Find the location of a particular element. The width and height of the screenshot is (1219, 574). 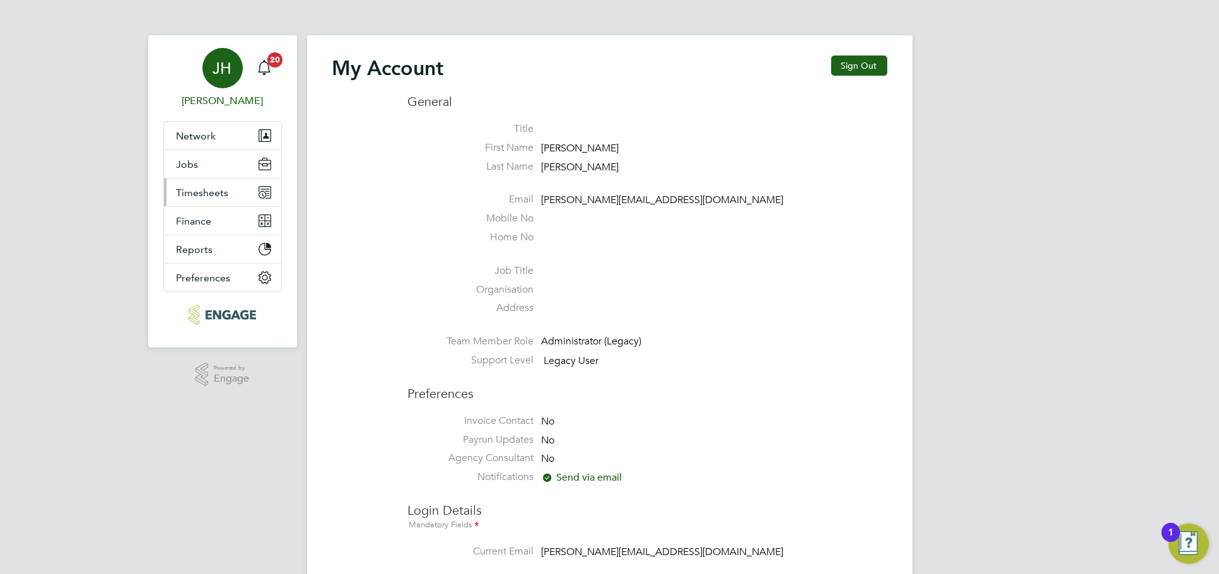

label: Invoice Contact is located at coordinates (471, 421).